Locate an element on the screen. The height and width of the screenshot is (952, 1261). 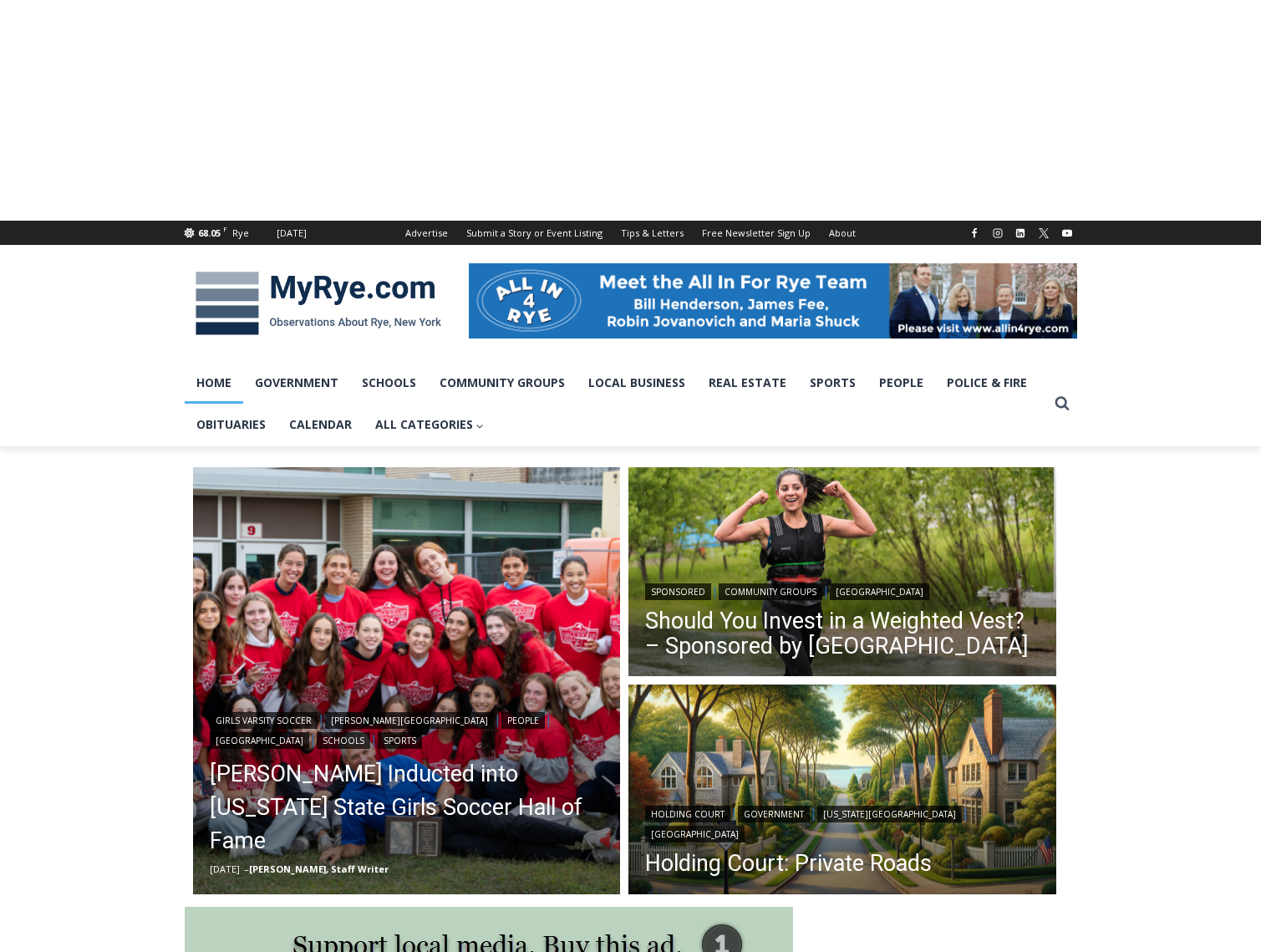
img: MyRye.com is located at coordinates (319, 304).